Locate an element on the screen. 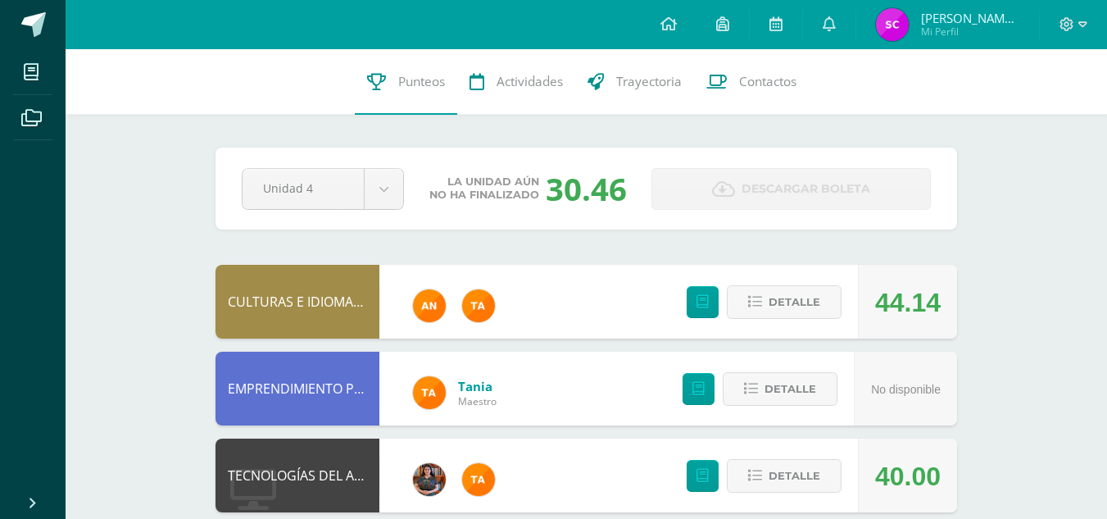  a: Actividades is located at coordinates (516, 82).